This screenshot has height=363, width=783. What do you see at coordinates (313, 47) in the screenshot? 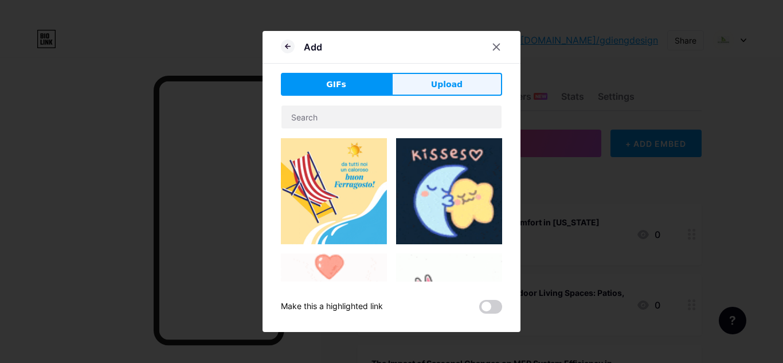
I see `div: Add` at bounding box center [313, 47].